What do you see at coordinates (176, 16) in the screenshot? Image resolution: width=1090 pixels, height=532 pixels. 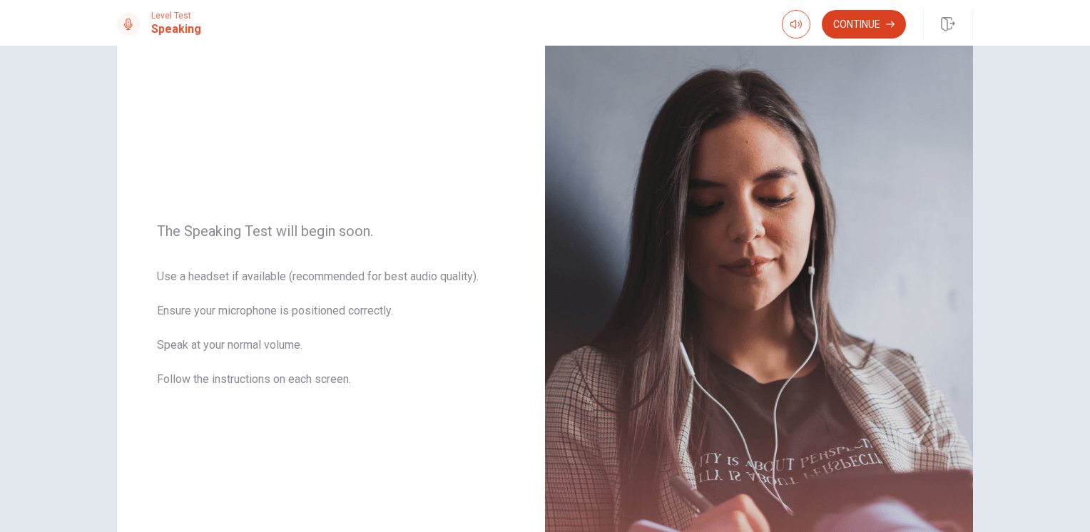 I see `span: Level Test` at bounding box center [176, 16].